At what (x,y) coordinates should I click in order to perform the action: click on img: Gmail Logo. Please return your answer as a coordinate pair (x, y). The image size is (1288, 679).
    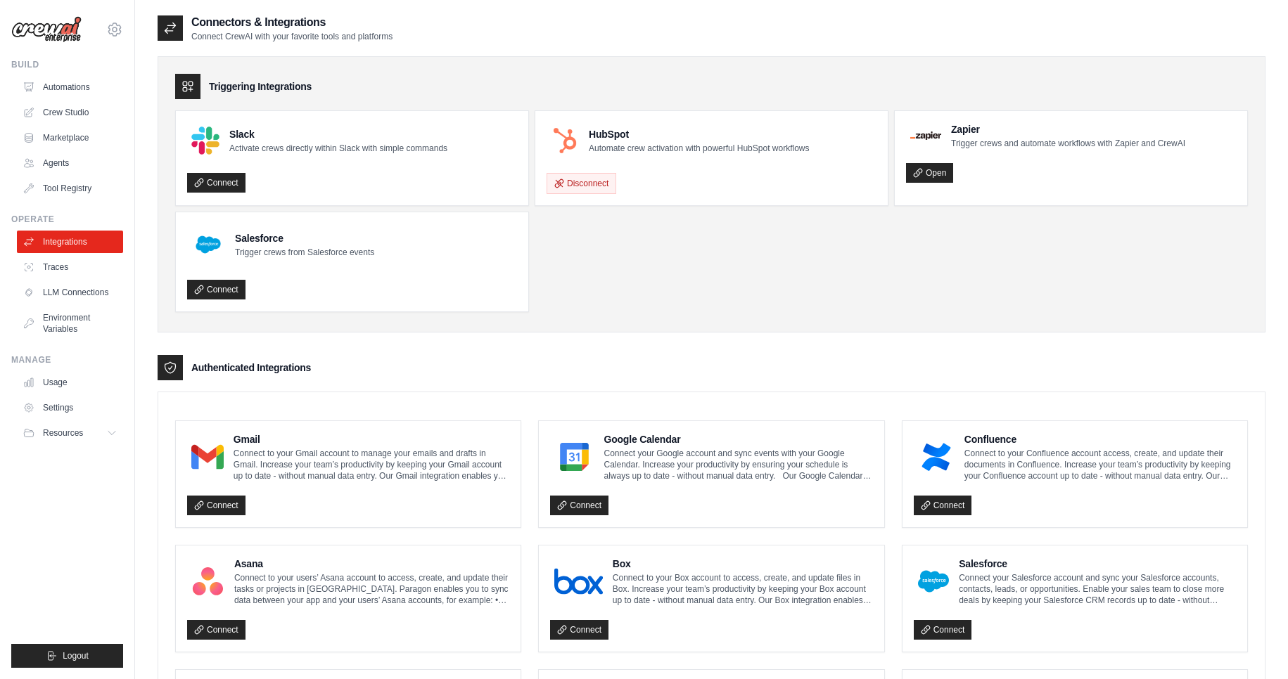
    Looking at the image, I should click on (207, 457).